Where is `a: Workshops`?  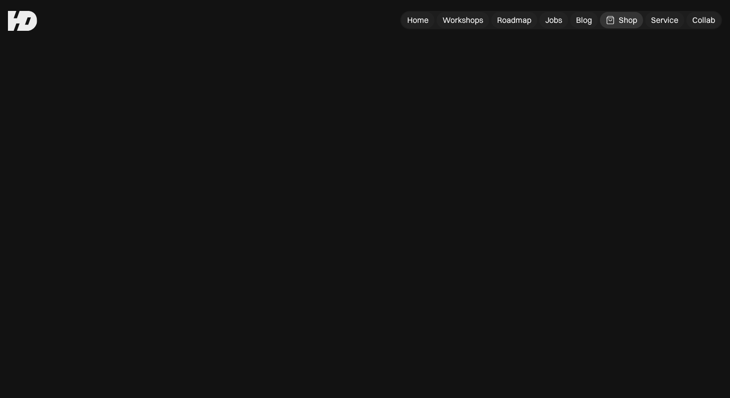
a: Workshops is located at coordinates (463, 20).